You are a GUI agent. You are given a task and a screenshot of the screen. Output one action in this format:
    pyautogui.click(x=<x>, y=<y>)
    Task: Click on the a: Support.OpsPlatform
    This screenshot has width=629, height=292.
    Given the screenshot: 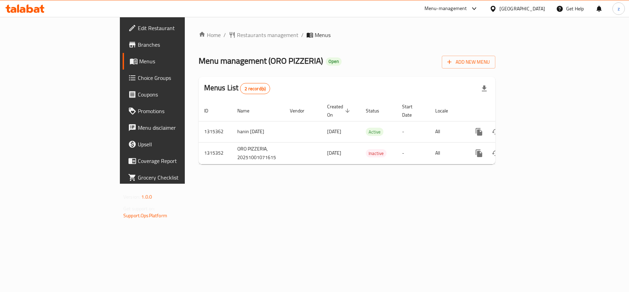 What is the action you would take?
    pyautogui.click(x=145, y=215)
    